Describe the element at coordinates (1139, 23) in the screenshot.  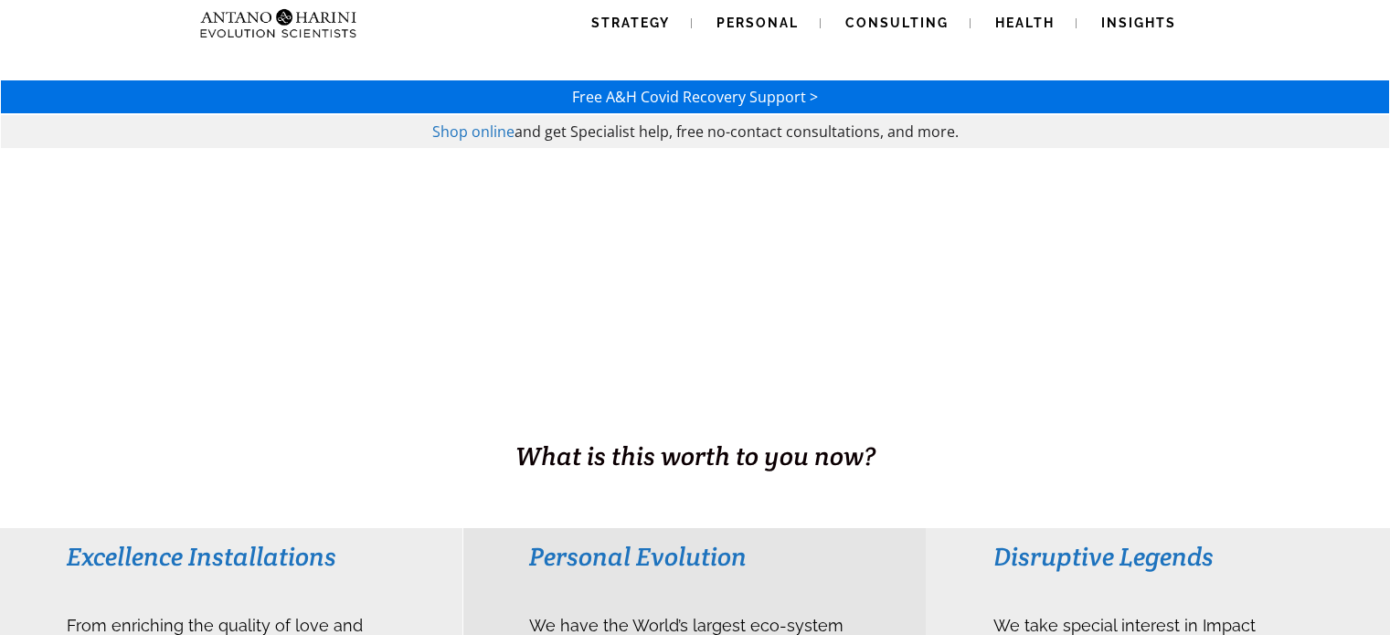
I see `span: Insights` at that location.